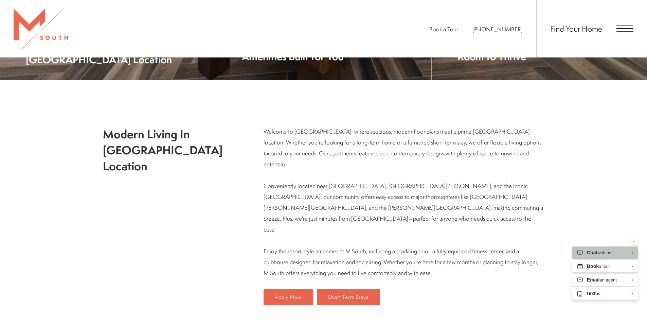 The height and width of the screenshot is (324, 647). What do you see at coordinates (348, 297) in the screenshot?
I see `span: Short Term Stays` at bounding box center [348, 297].